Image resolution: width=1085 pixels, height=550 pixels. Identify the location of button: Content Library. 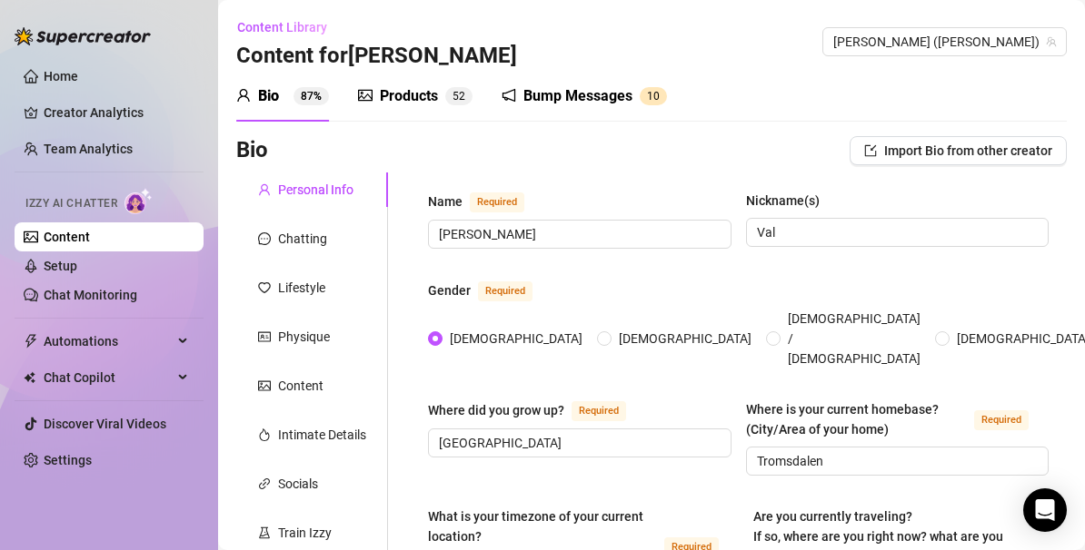
(289, 27).